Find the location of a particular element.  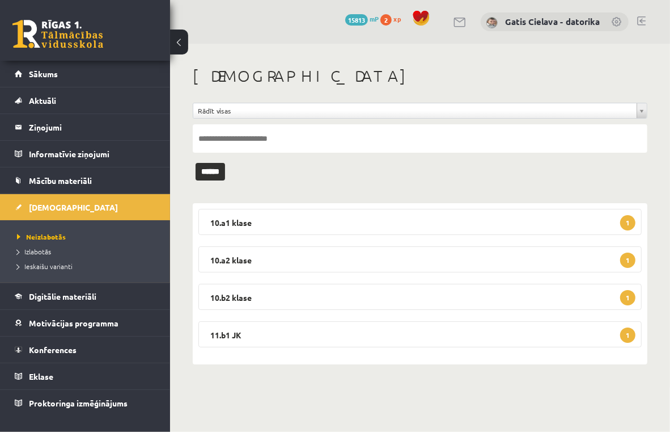

span: Mācību materiāli is located at coordinates (60, 180).